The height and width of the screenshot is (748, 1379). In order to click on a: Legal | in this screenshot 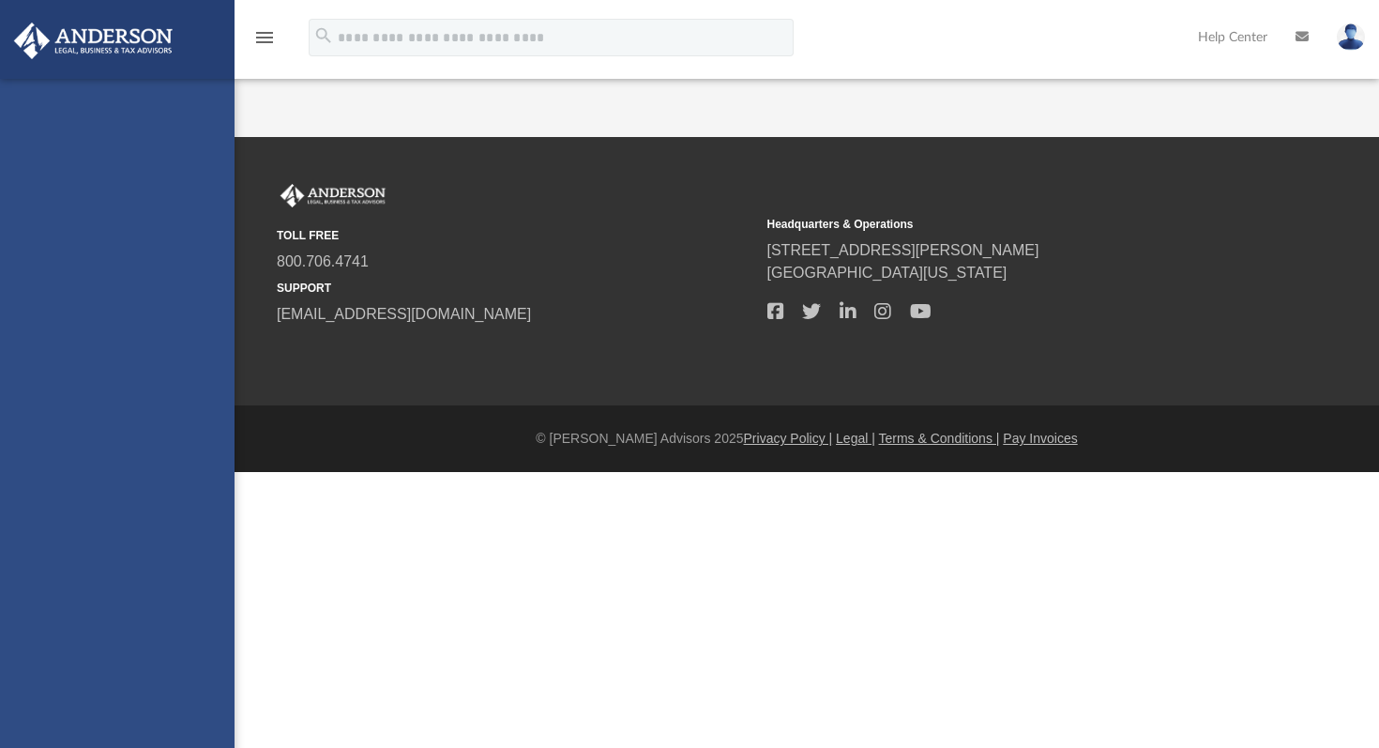, I will do `click(855, 438)`.